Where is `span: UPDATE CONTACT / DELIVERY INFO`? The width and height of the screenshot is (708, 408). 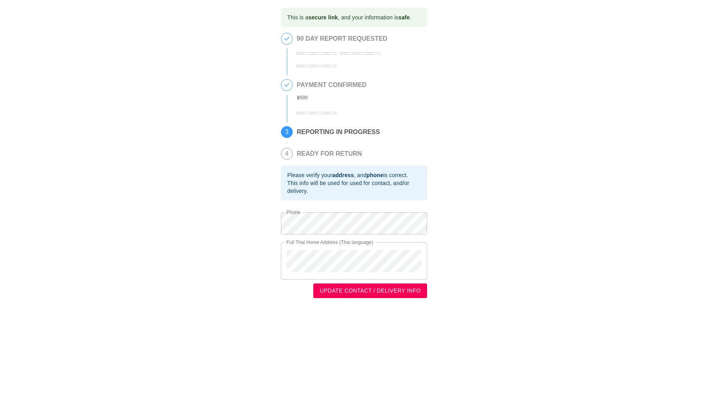
span: UPDATE CONTACT / DELIVERY INFO is located at coordinates (370, 290).